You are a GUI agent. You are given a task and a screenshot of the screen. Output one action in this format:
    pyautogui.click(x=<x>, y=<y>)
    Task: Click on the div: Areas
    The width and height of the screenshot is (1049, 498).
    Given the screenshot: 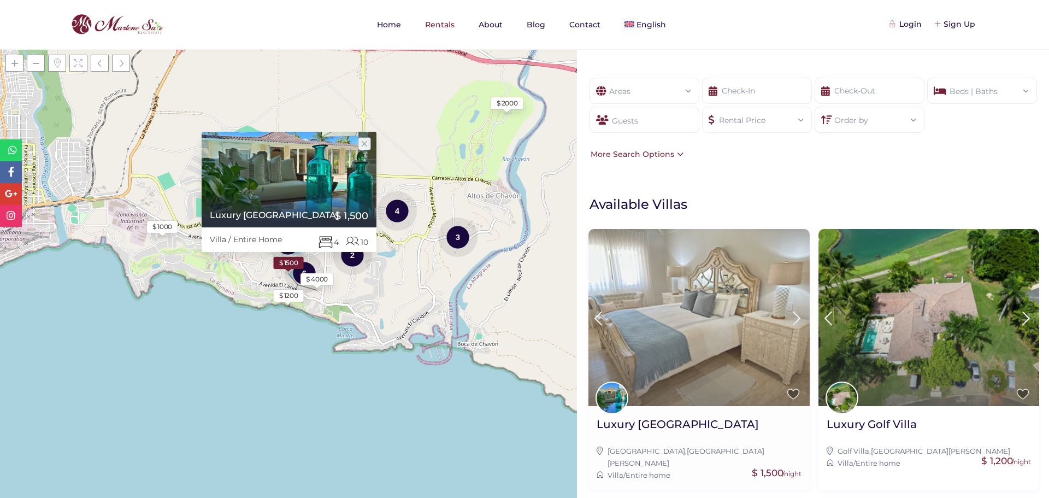 What is the action you would take?
    pyautogui.click(x=644, y=87)
    